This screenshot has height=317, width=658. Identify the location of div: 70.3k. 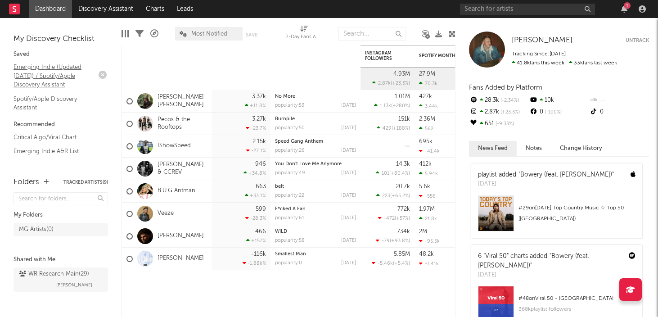
(428, 83).